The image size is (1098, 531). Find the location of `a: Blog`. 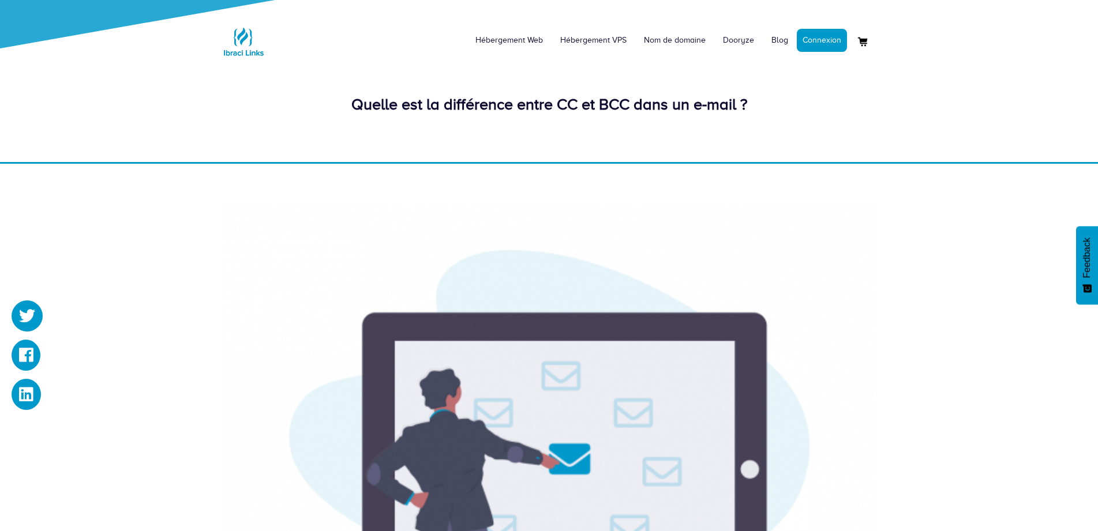

a: Blog is located at coordinates (779, 40).